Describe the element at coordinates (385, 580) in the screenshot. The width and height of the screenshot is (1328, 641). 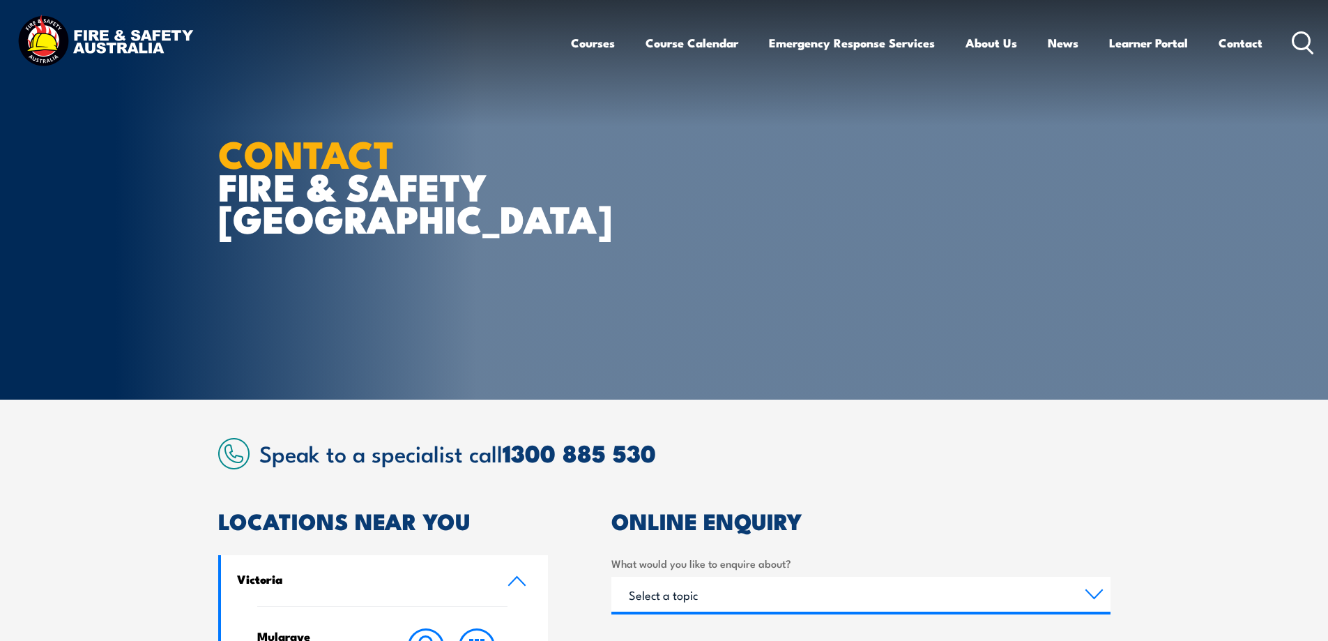
I see `a: Victoria` at that location.